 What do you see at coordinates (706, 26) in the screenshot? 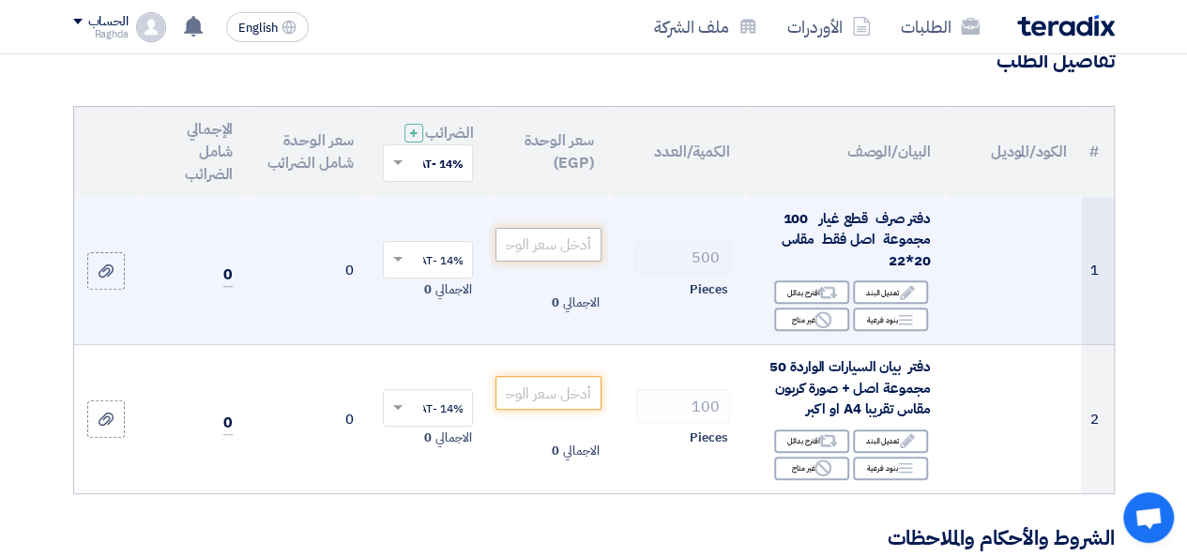
I see `a: ملف الشركة` at bounding box center [706, 26].